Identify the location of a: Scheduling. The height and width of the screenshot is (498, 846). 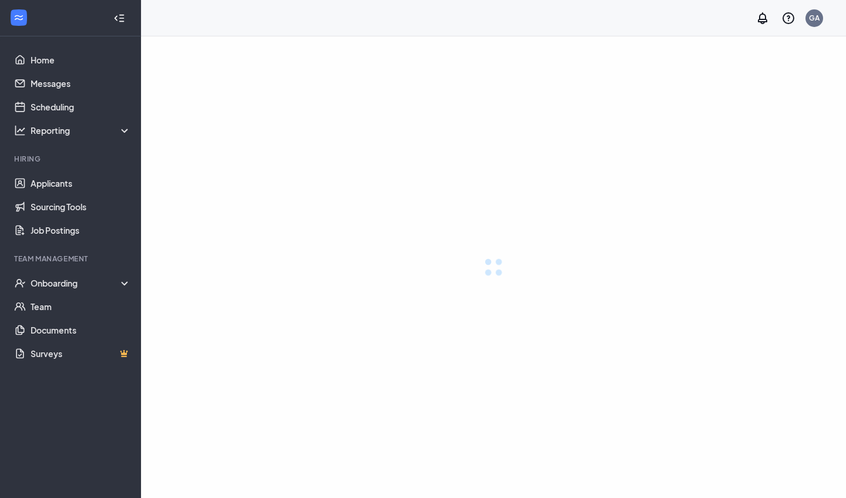
(81, 107).